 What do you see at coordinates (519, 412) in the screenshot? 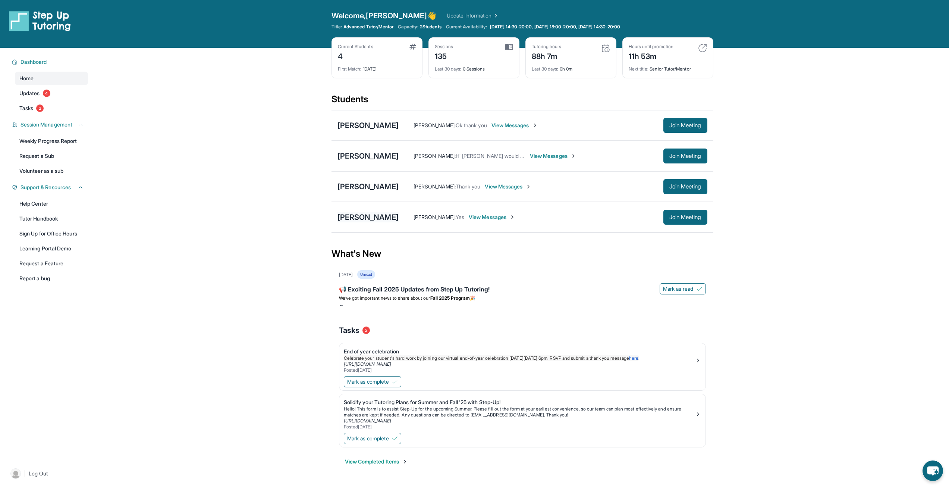
I see `p: Hello! This form is to assist Step-Up for the upcoming Summer. Please fill out the form at your e...` at bounding box center [519, 412].